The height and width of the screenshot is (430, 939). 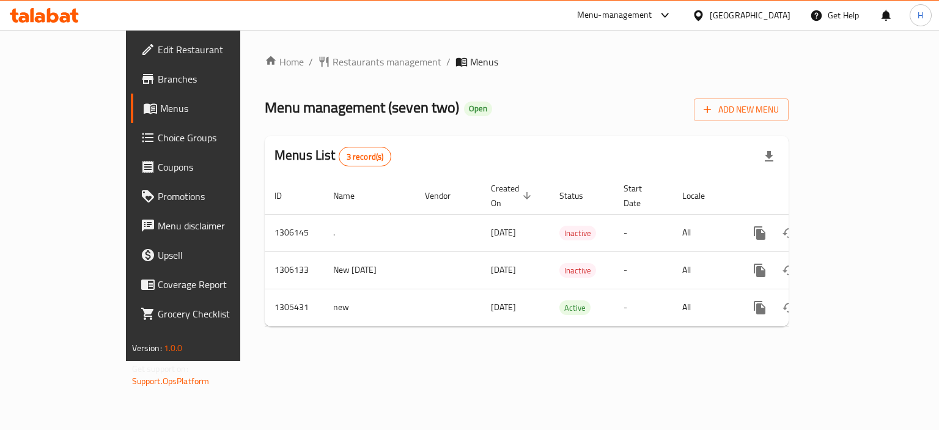 What do you see at coordinates (741, 109) in the screenshot?
I see `span: Add New Menu` at bounding box center [741, 109].